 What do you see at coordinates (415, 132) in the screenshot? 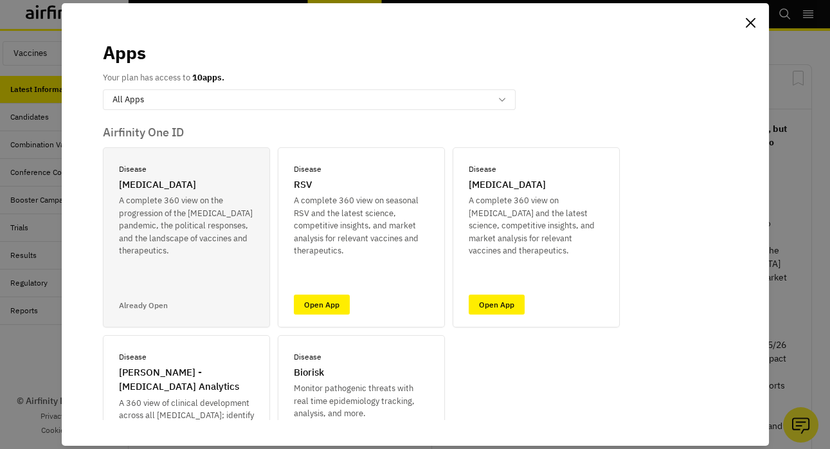
I see `p: Airfinity One ID` at bounding box center [415, 132].